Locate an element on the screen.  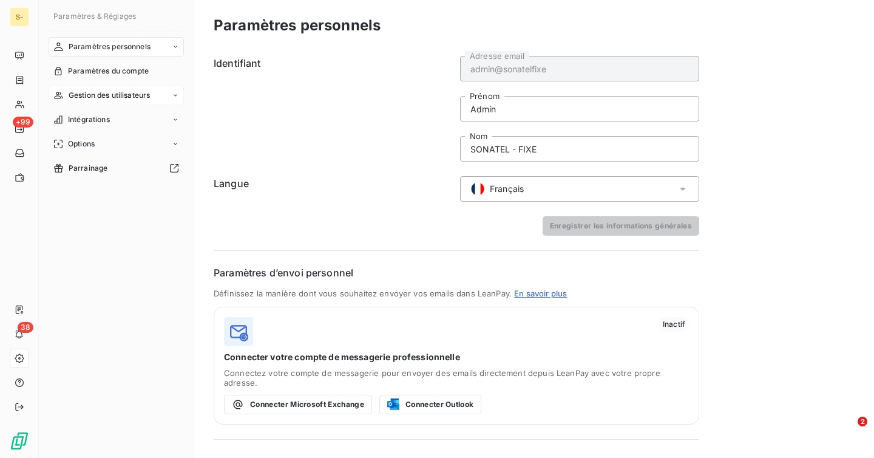
span: Parrainage is located at coordinates (88, 168).